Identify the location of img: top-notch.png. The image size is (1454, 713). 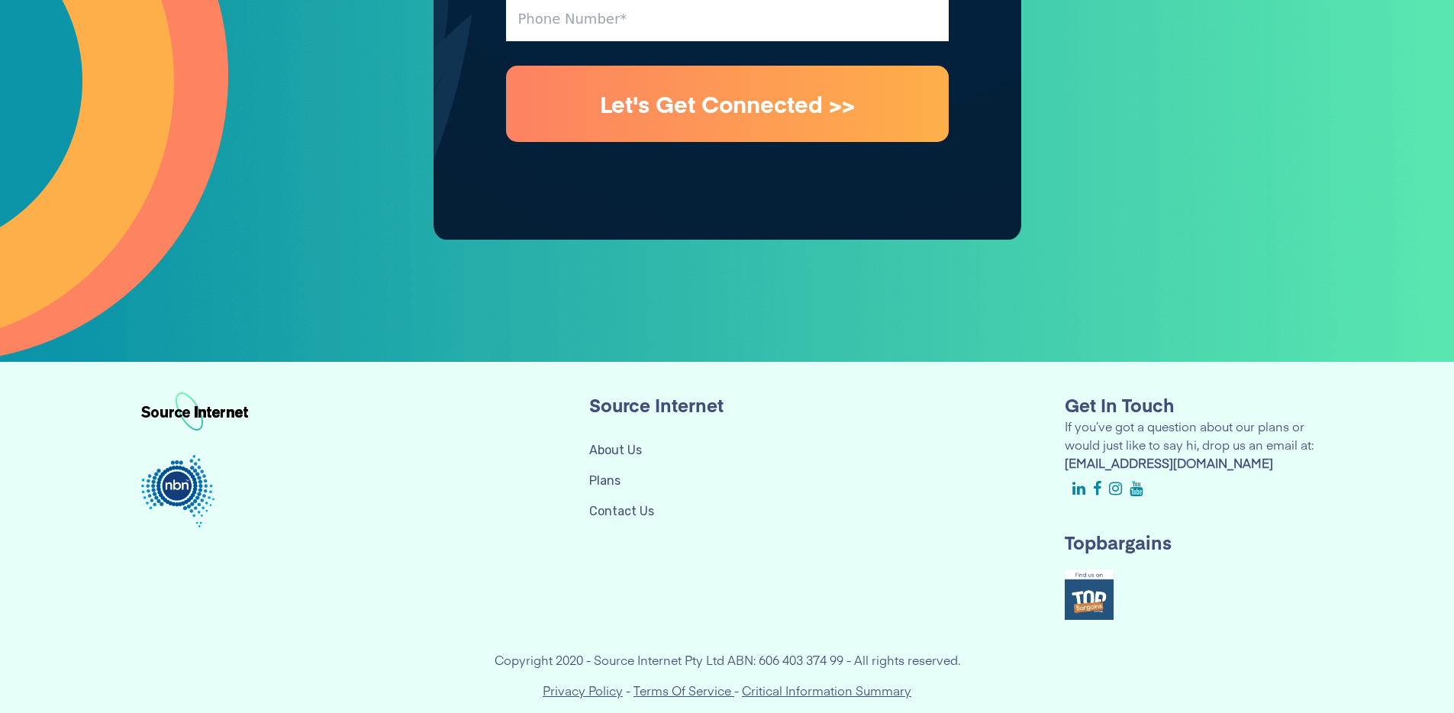
(1089, 594).